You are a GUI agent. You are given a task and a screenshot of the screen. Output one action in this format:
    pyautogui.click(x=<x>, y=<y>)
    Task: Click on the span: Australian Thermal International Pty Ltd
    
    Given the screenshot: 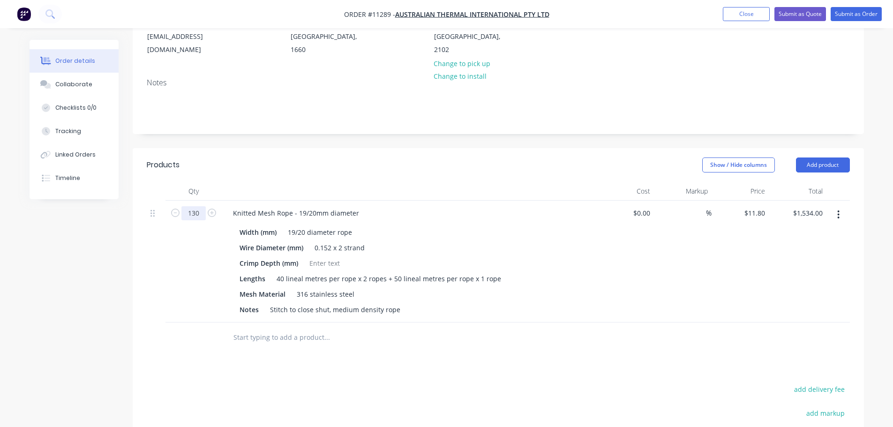 What is the action you would take?
    pyautogui.click(x=472, y=14)
    